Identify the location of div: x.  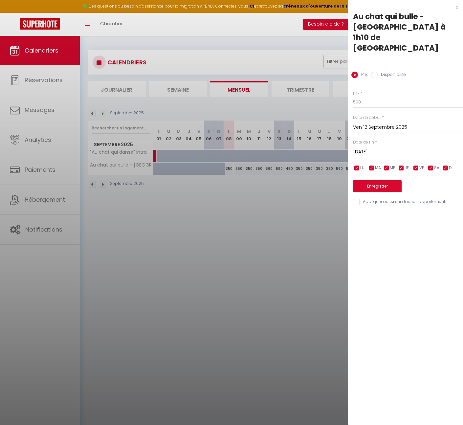
(403, 7).